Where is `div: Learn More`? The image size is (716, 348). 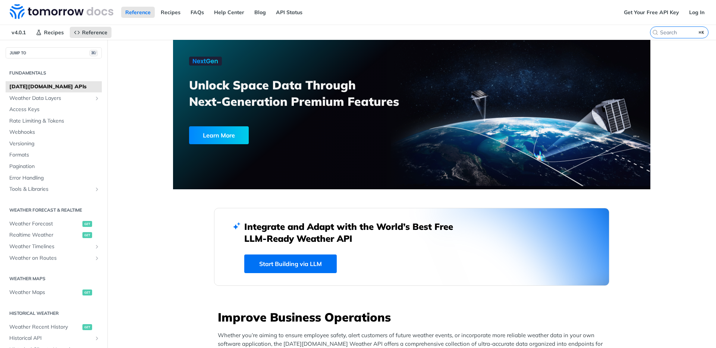
div: Learn More is located at coordinates (219, 135).